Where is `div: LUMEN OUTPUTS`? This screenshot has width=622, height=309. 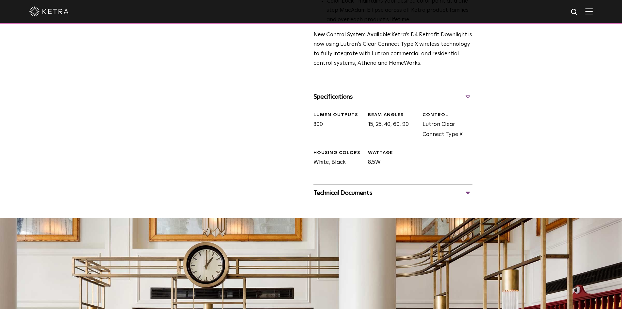 div: LUMEN OUTPUTS is located at coordinates (339, 115).